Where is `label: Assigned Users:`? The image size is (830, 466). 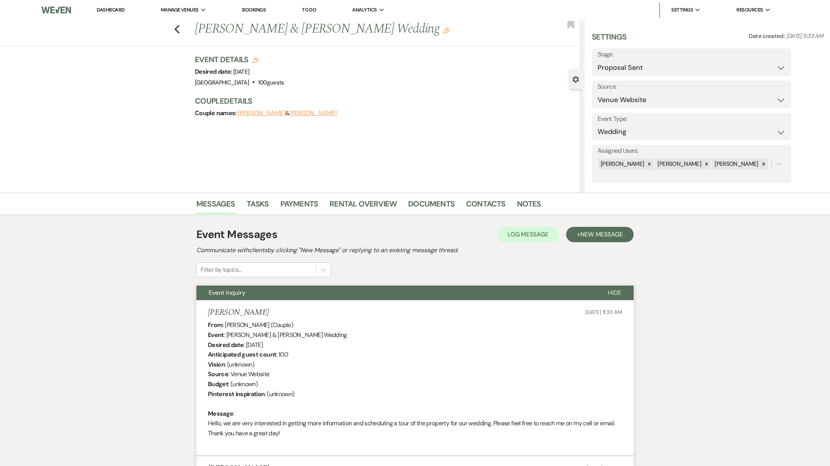 label: Assigned Users: is located at coordinates (692, 151).